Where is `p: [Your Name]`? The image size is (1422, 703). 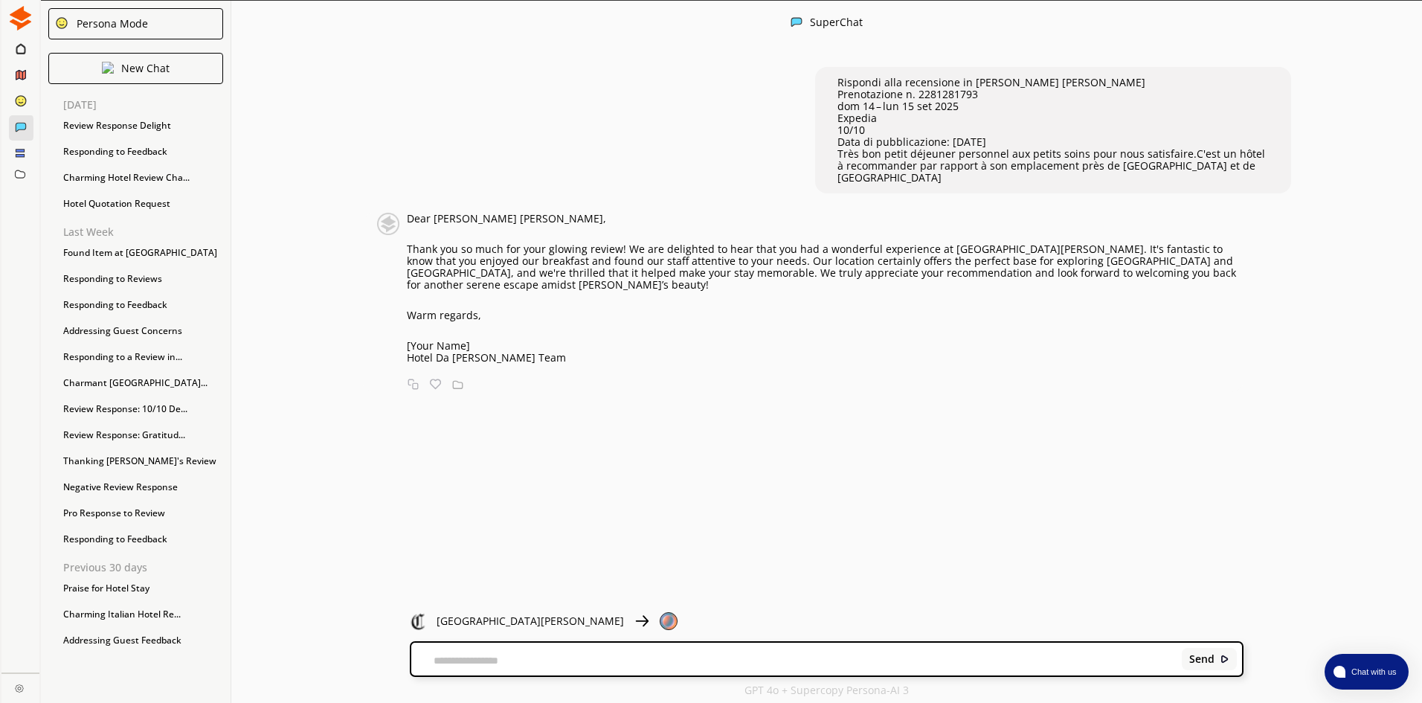 p: [Your Name] is located at coordinates (825, 346).